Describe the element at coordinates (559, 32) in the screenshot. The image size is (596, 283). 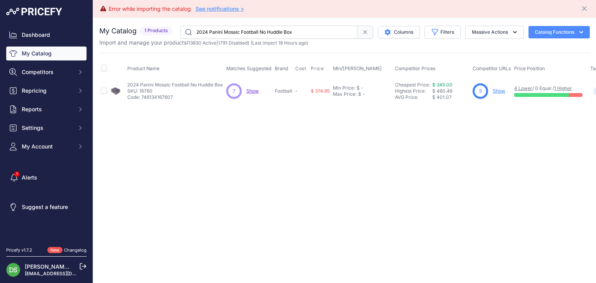
I see `button: Catalog Functions` at that location.